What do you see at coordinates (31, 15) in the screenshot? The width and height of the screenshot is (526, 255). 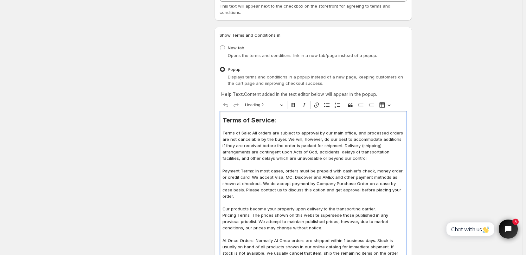 I see `span: Chat with us` at bounding box center [31, 15].